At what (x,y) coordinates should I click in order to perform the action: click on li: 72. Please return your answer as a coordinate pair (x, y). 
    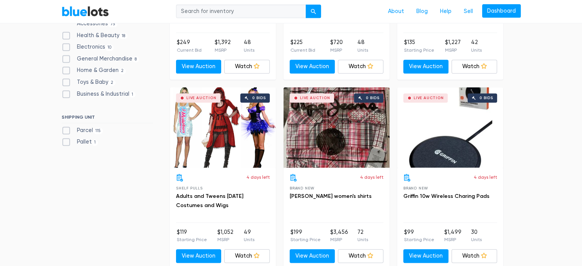
    Looking at the image, I should click on (363, 236).